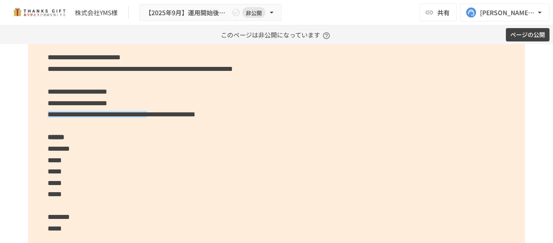  Describe the element at coordinates (187, 12) in the screenshot. I see `span: 【2025年9月】運用開始後振り返りミーティング` at that location.